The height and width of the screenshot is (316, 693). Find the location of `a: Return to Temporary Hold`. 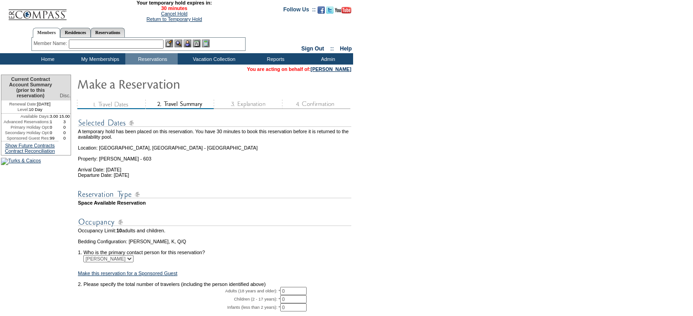

a: Return to Temporary Hold is located at coordinates (174, 19).